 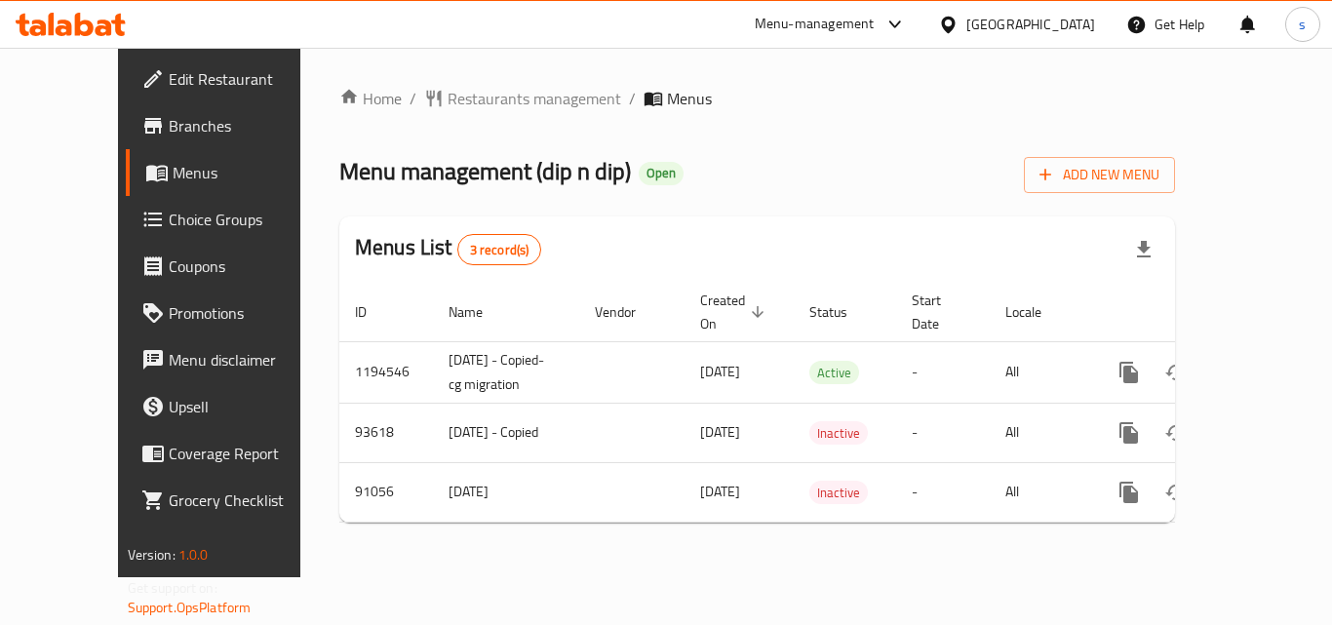 I want to click on a: Grocery Checklist, so click(x=233, y=500).